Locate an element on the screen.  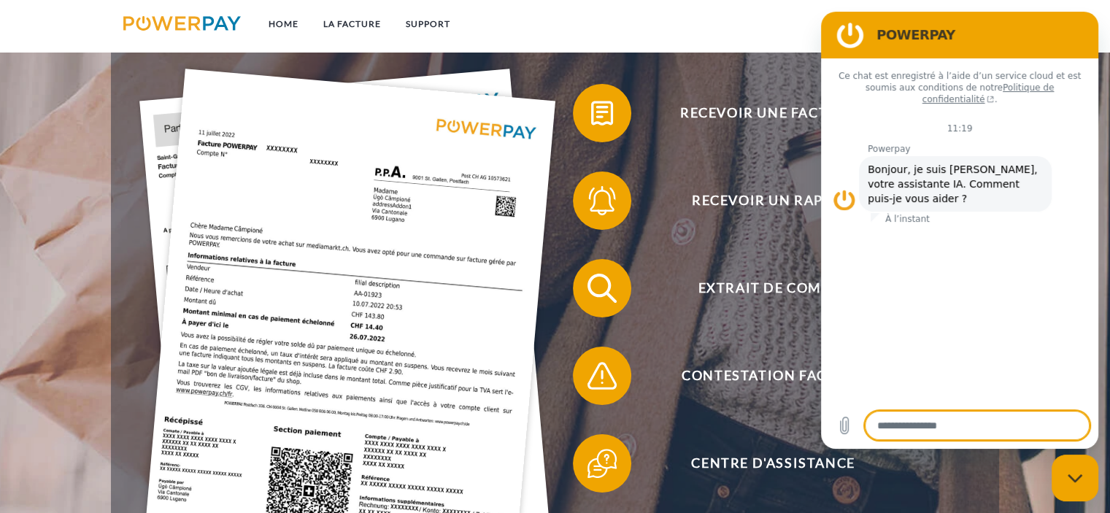
a: Centre d'assistance is located at coordinates (763, 464).